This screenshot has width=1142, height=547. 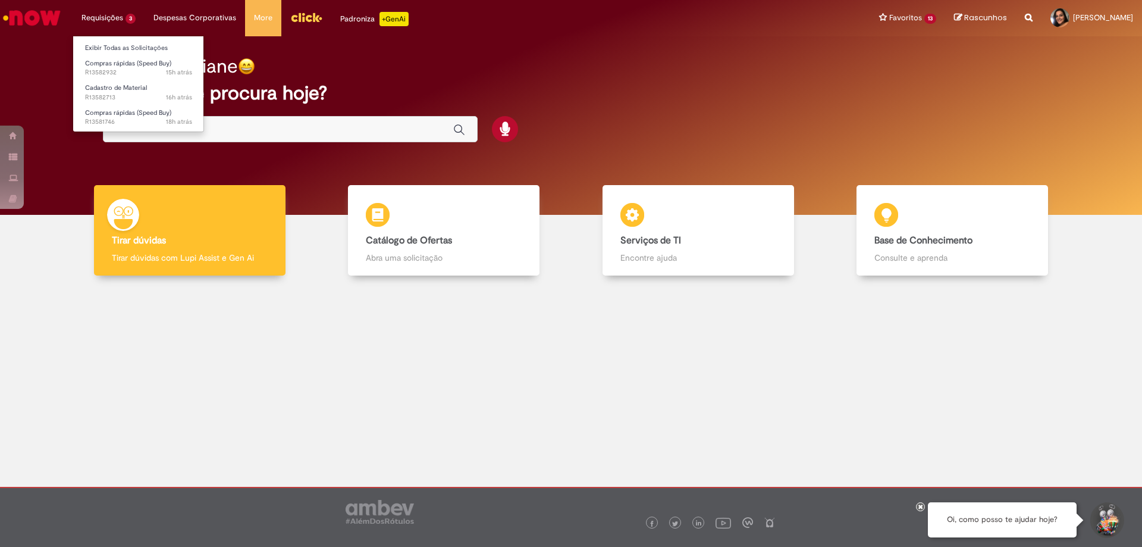 I want to click on b: Catálogo de Ofertas, so click(x=409, y=240).